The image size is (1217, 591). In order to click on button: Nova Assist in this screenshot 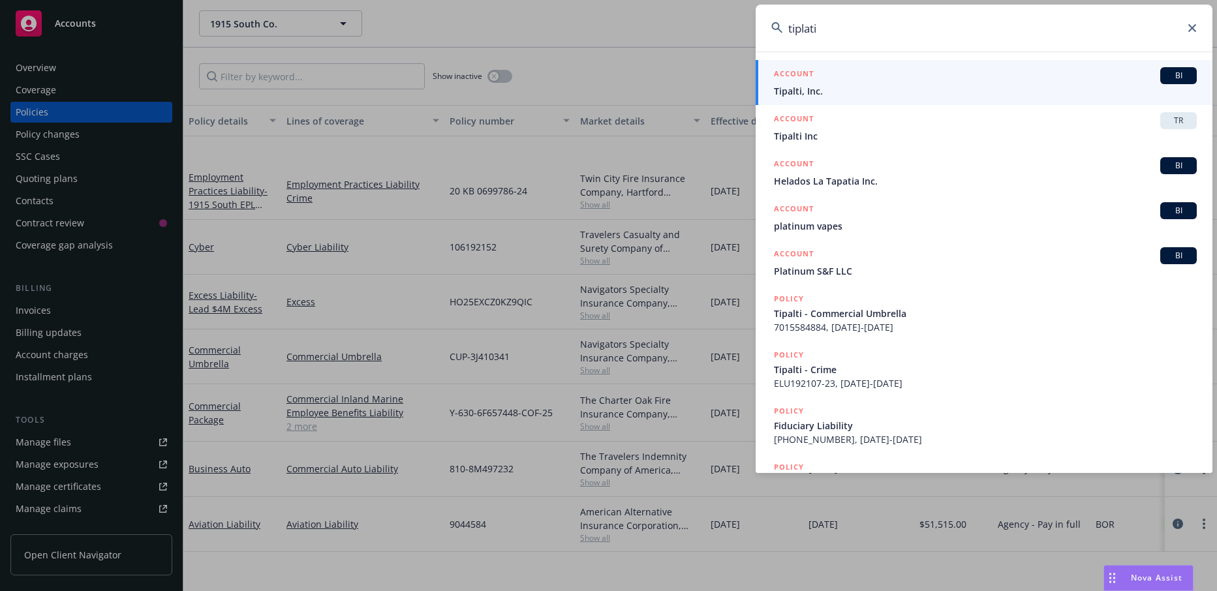, I will do `click(1148, 578)`.